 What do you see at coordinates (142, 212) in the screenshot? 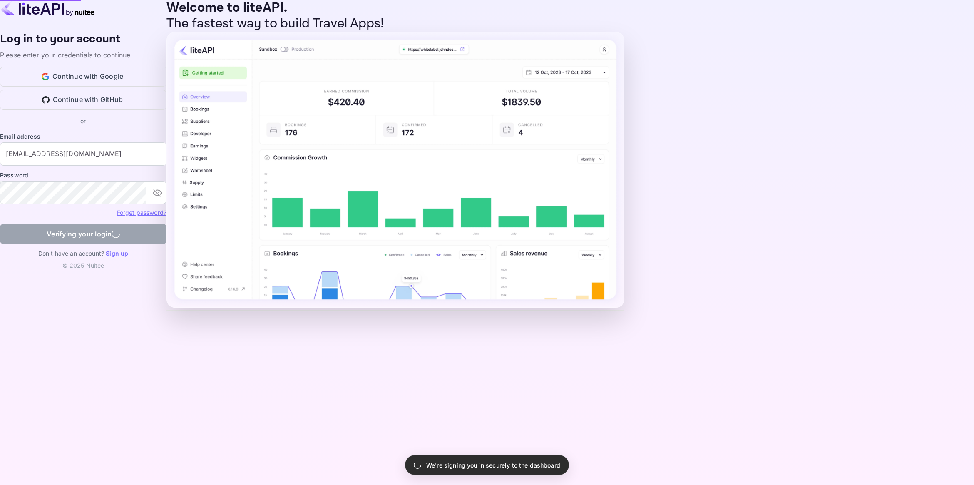
I see `a: Forget password?` at bounding box center [142, 212].